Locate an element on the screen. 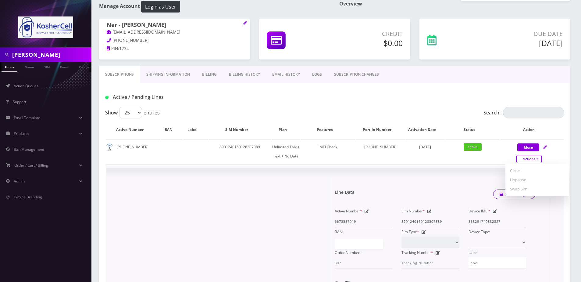  th: BAN: activate to sort column ascending is located at coordinates (172, 129).